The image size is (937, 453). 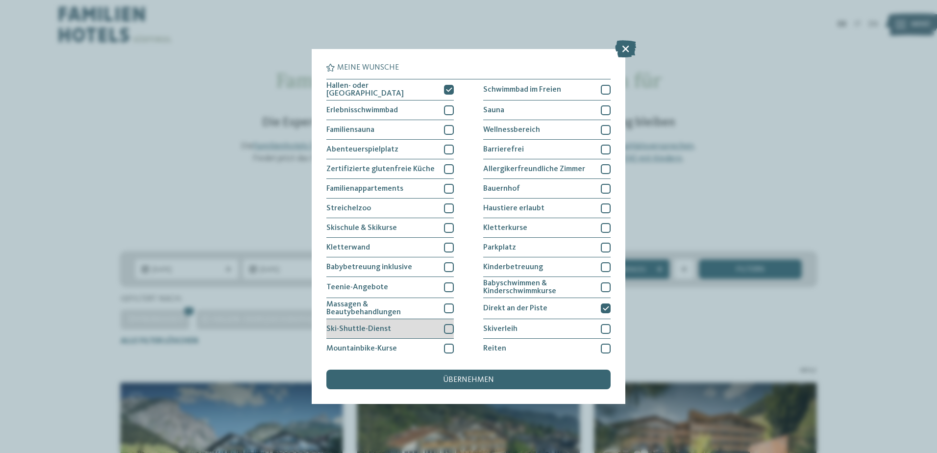 I want to click on span: Parkplatz, so click(x=499, y=247).